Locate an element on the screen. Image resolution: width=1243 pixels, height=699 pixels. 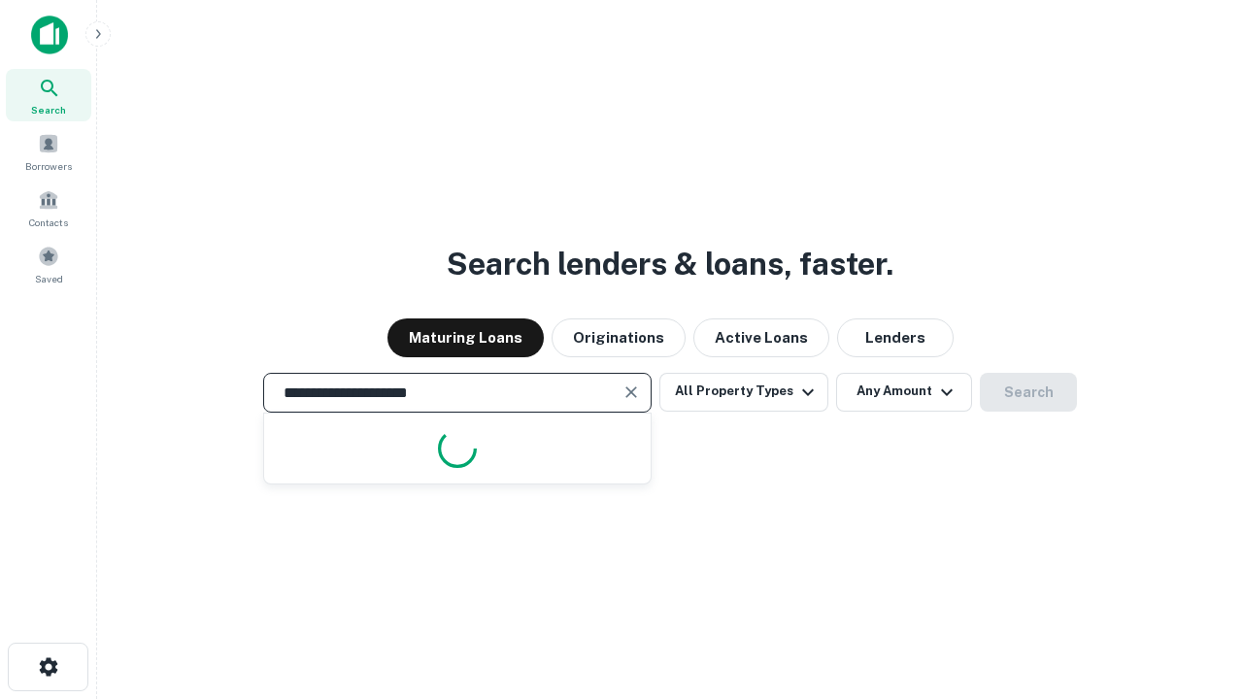
span: Borrowers is located at coordinates (49, 166).